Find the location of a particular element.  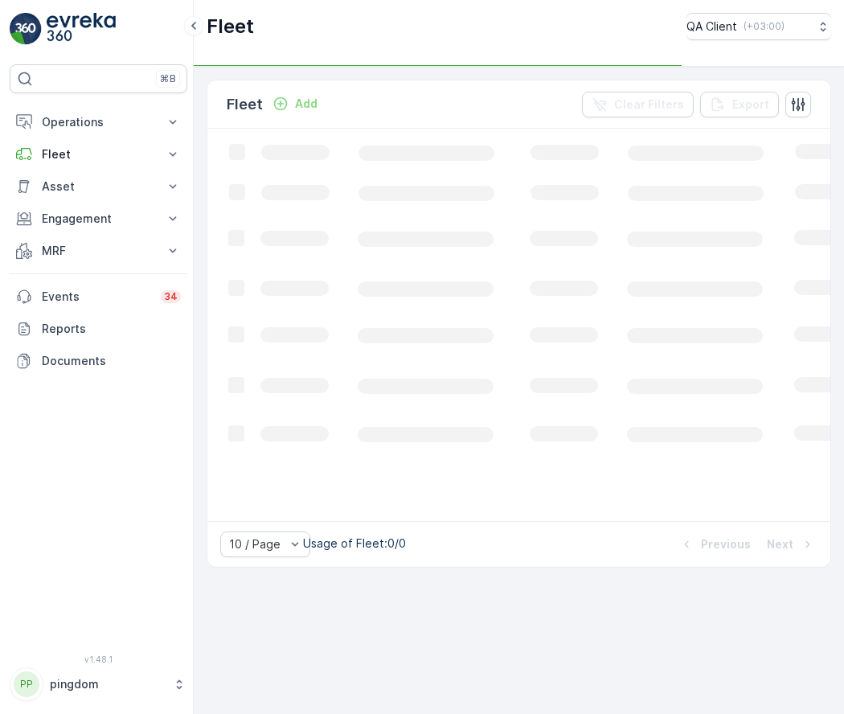

p: Asset is located at coordinates (98, 186).